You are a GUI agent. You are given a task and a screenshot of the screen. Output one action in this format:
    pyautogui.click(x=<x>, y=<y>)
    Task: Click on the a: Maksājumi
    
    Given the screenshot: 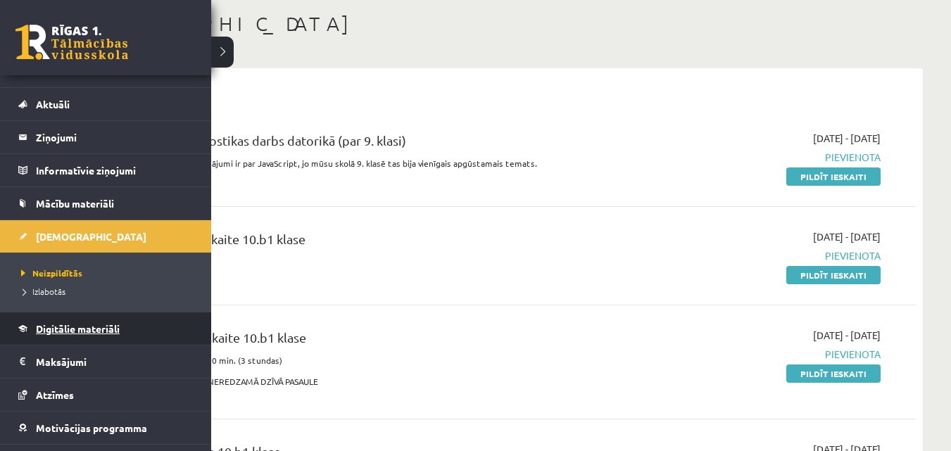 What is the action you would take?
    pyautogui.click(x=106, y=362)
    